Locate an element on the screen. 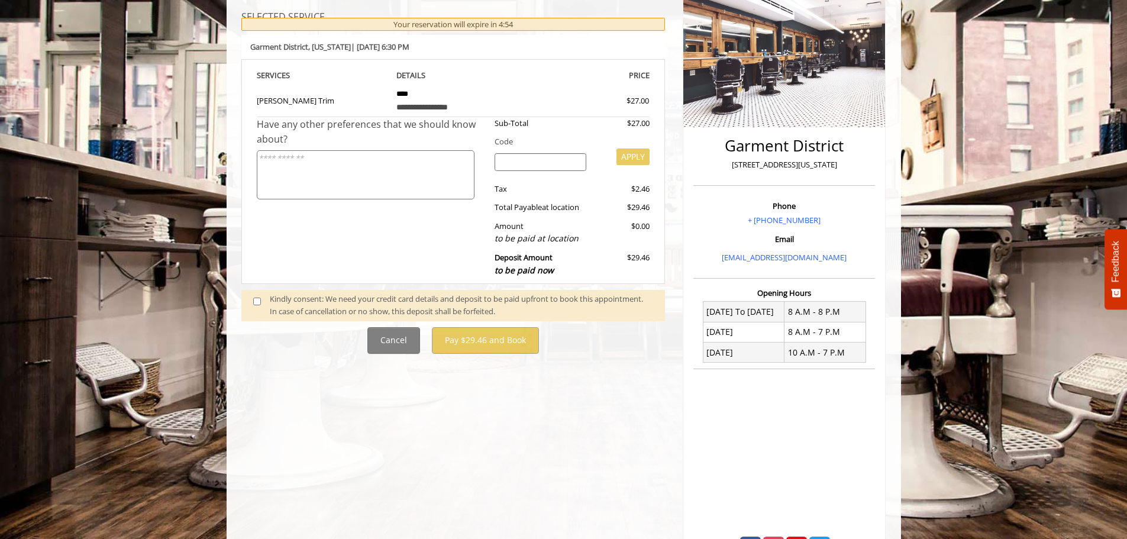 Image resolution: width=1127 pixels, height=539 pixels. th: PRICE is located at coordinates (585, 75).